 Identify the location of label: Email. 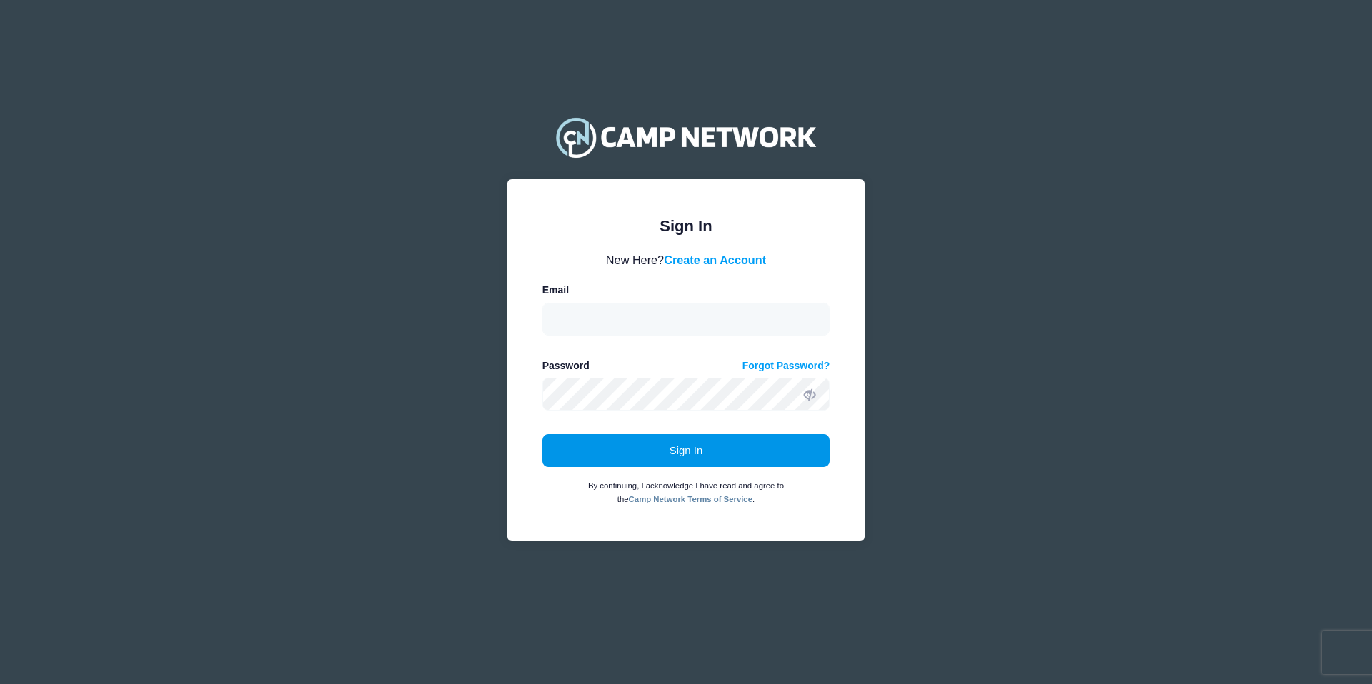
(555, 290).